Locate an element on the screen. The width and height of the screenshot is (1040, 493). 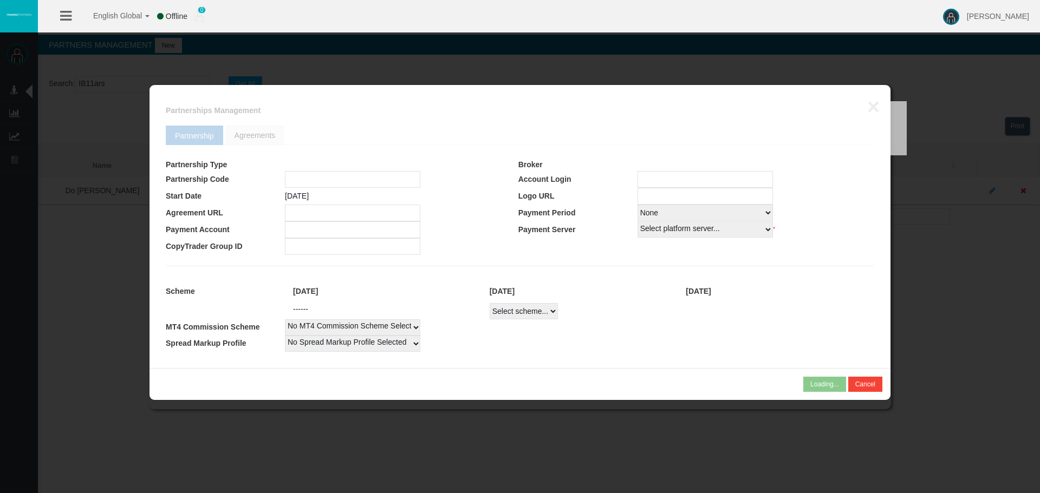
td: Payment Account is located at coordinates (225, 230).